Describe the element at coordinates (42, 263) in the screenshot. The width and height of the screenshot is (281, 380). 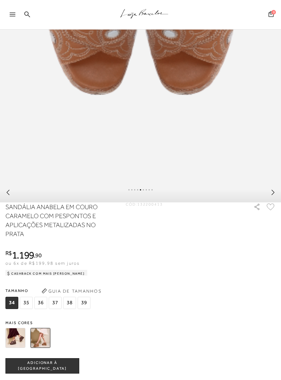
I see `span: ou 6x de R$199,98 sem juros` at that location.